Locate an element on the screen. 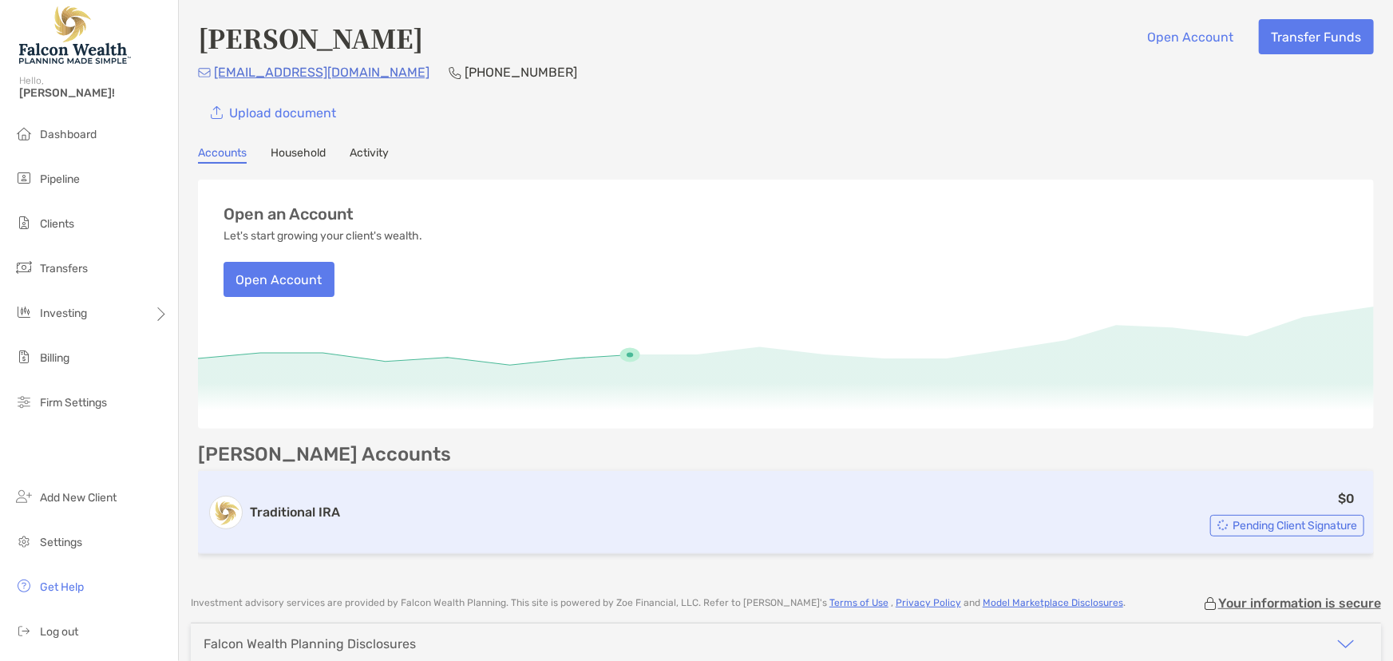  span: Investing is located at coordinates (63, 313).